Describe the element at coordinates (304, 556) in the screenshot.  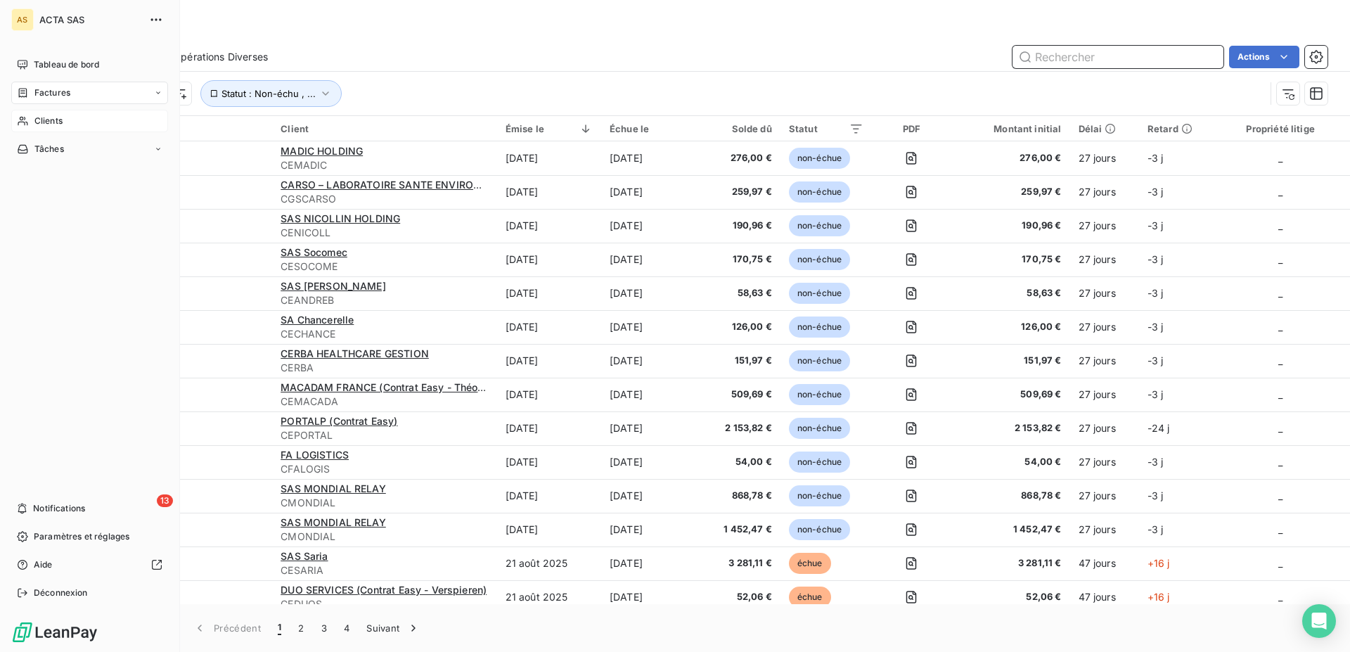
I see `span: SAS Saria` at that location.